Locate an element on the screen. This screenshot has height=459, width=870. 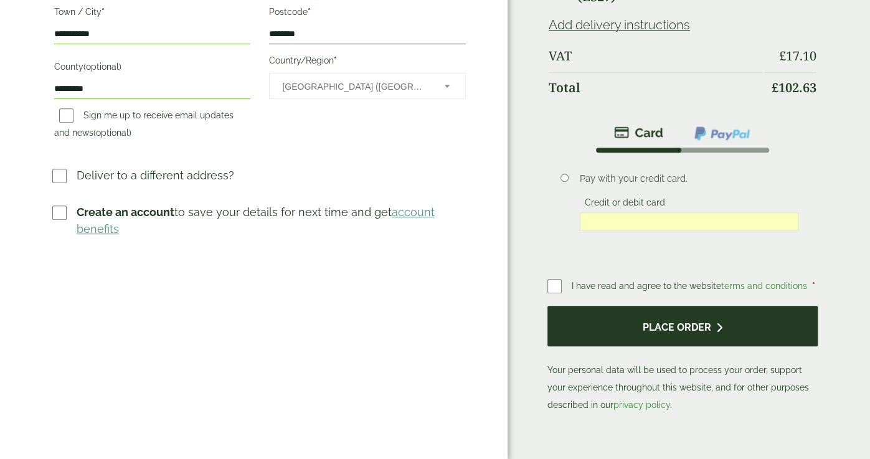
a: Add delivery instructions is located at coordinates (619, 25).